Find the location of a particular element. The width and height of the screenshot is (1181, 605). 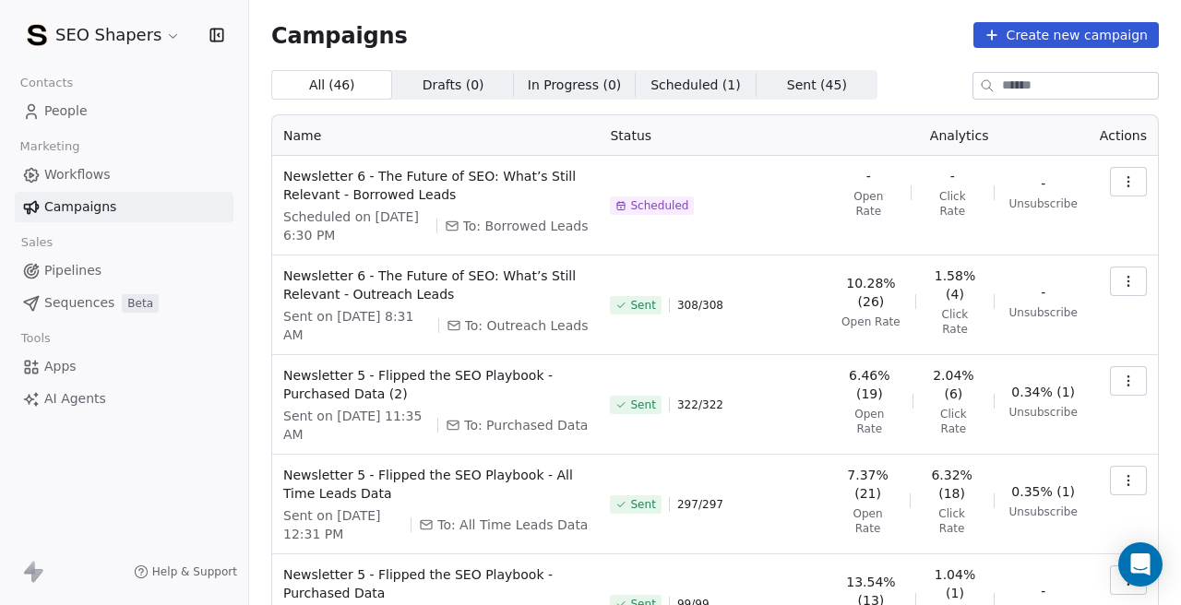

span: Sequences is located at coordinates (79, 303).